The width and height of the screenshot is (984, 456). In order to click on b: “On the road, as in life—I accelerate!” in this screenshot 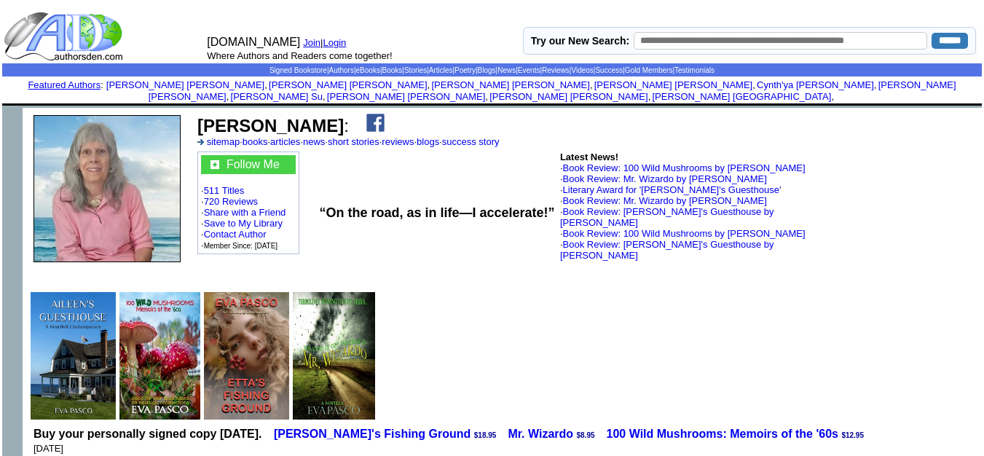, I will do `click(436, 213)`.